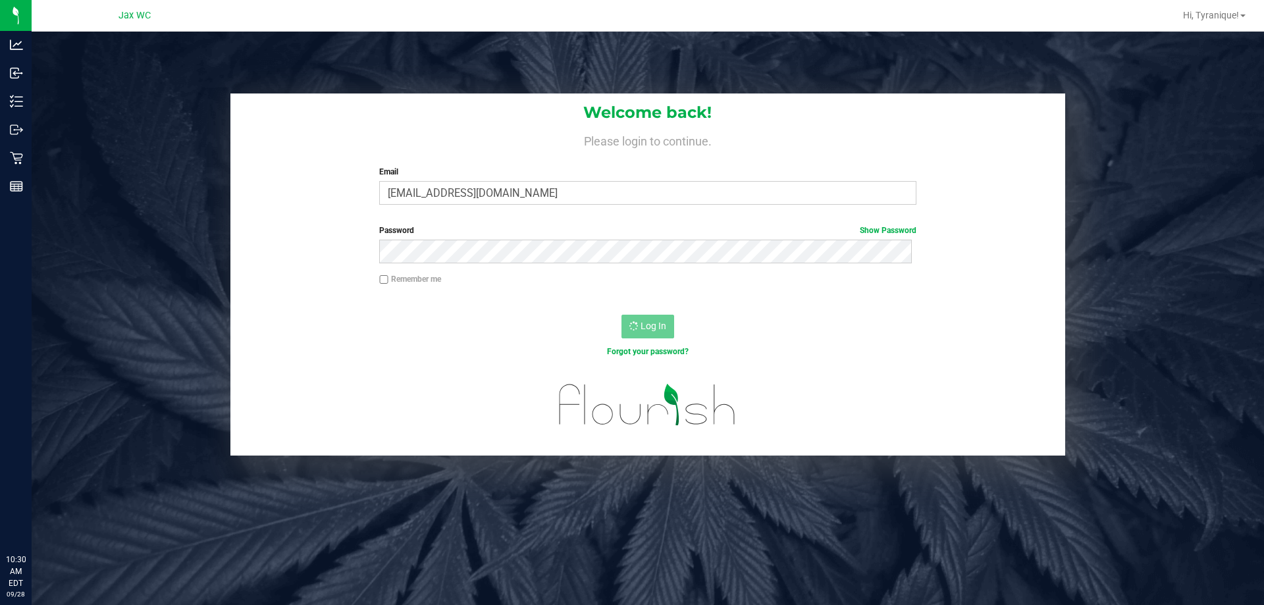  What do you see at coordinates (16, 186) in the screenshot?
I see `inline-svg: Reports` at bounding box center [16, 186].